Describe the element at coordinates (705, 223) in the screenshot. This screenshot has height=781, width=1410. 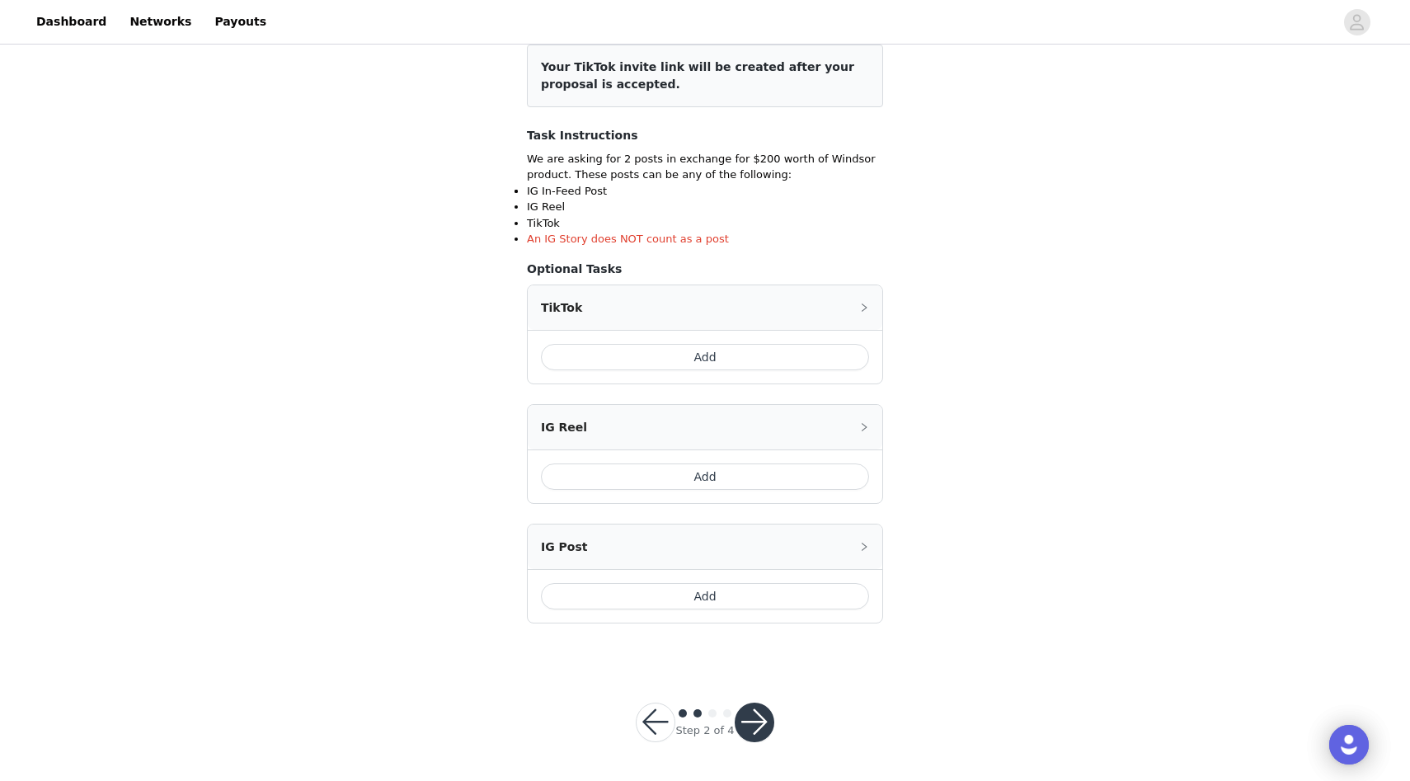
I see `li: TikTok` at that location.